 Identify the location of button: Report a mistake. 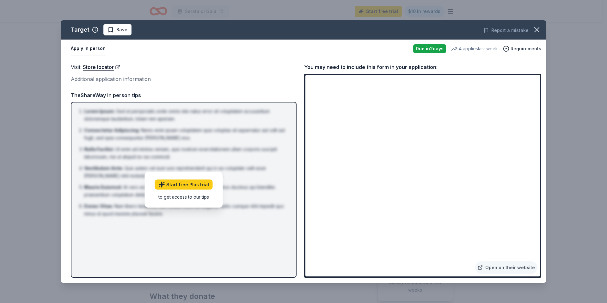
(506, 30).